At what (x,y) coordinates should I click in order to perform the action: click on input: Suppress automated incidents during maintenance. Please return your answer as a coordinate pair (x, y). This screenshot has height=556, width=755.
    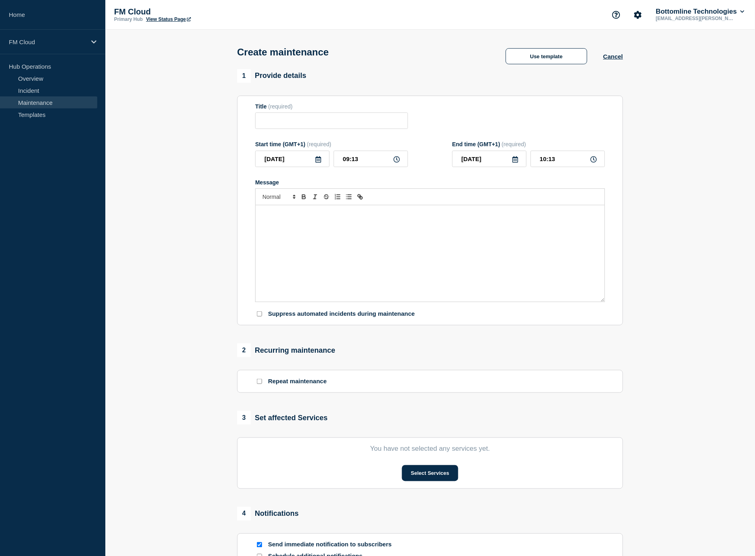
    Looking at the image, I should click on (259, 314).